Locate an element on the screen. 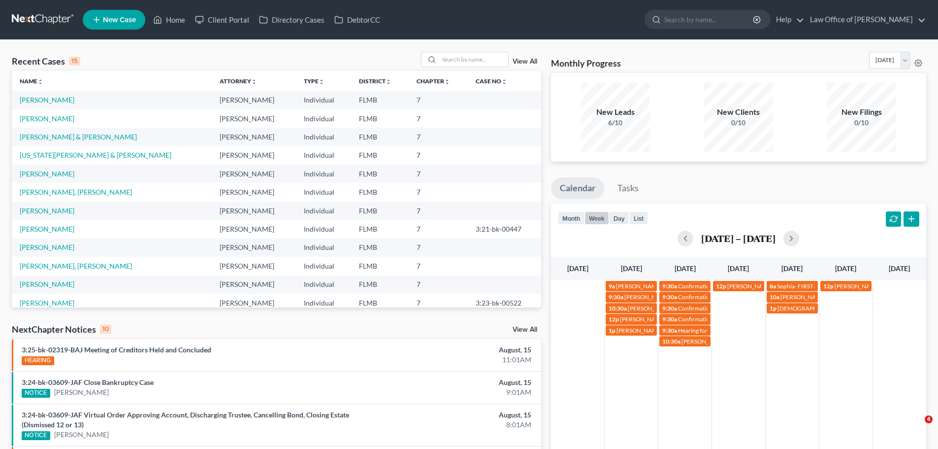 The width and height of the screenshot is (938, 449). div: NextChapter Notices is located at coordinates (62, 329).